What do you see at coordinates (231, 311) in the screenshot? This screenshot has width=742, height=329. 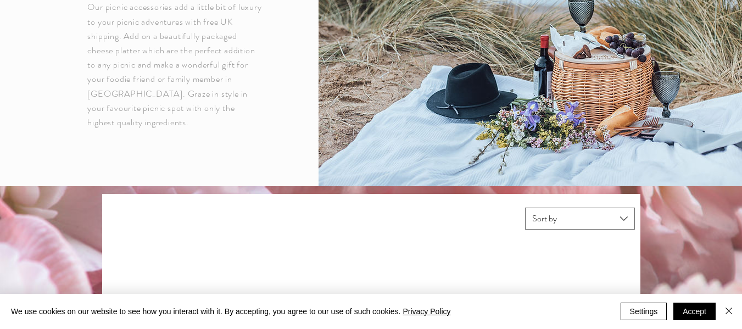 I see `span: We use cookies on our website to see how you interact with it. By accepting, you agree to our use...` at bounding box center [231, 311].